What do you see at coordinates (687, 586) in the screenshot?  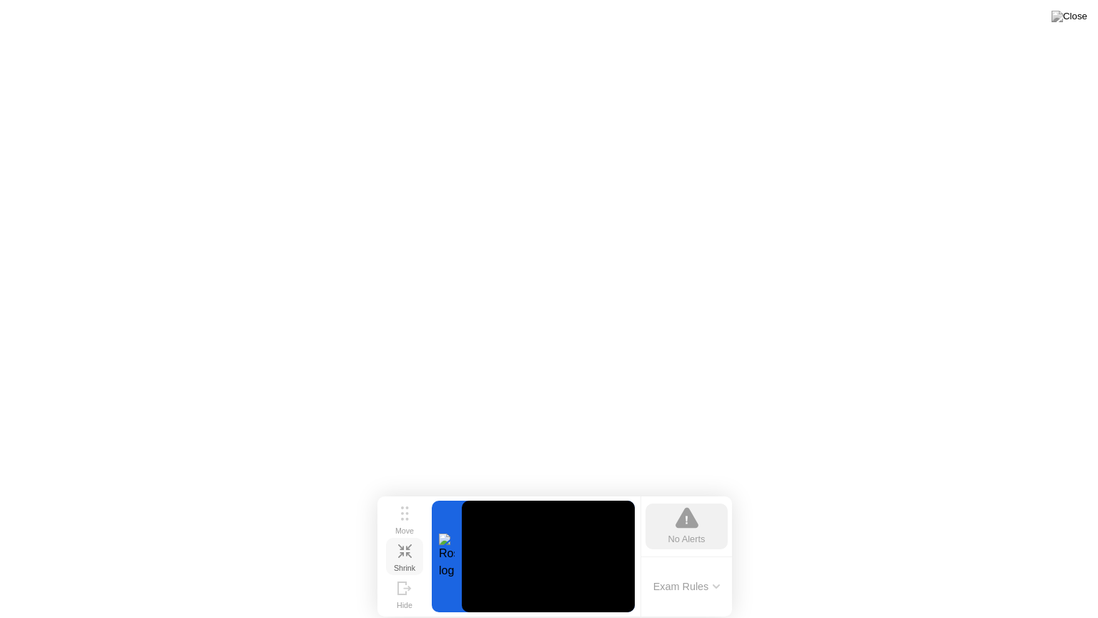 I see `button: Exam Rules` at bounding box center [687, 586].